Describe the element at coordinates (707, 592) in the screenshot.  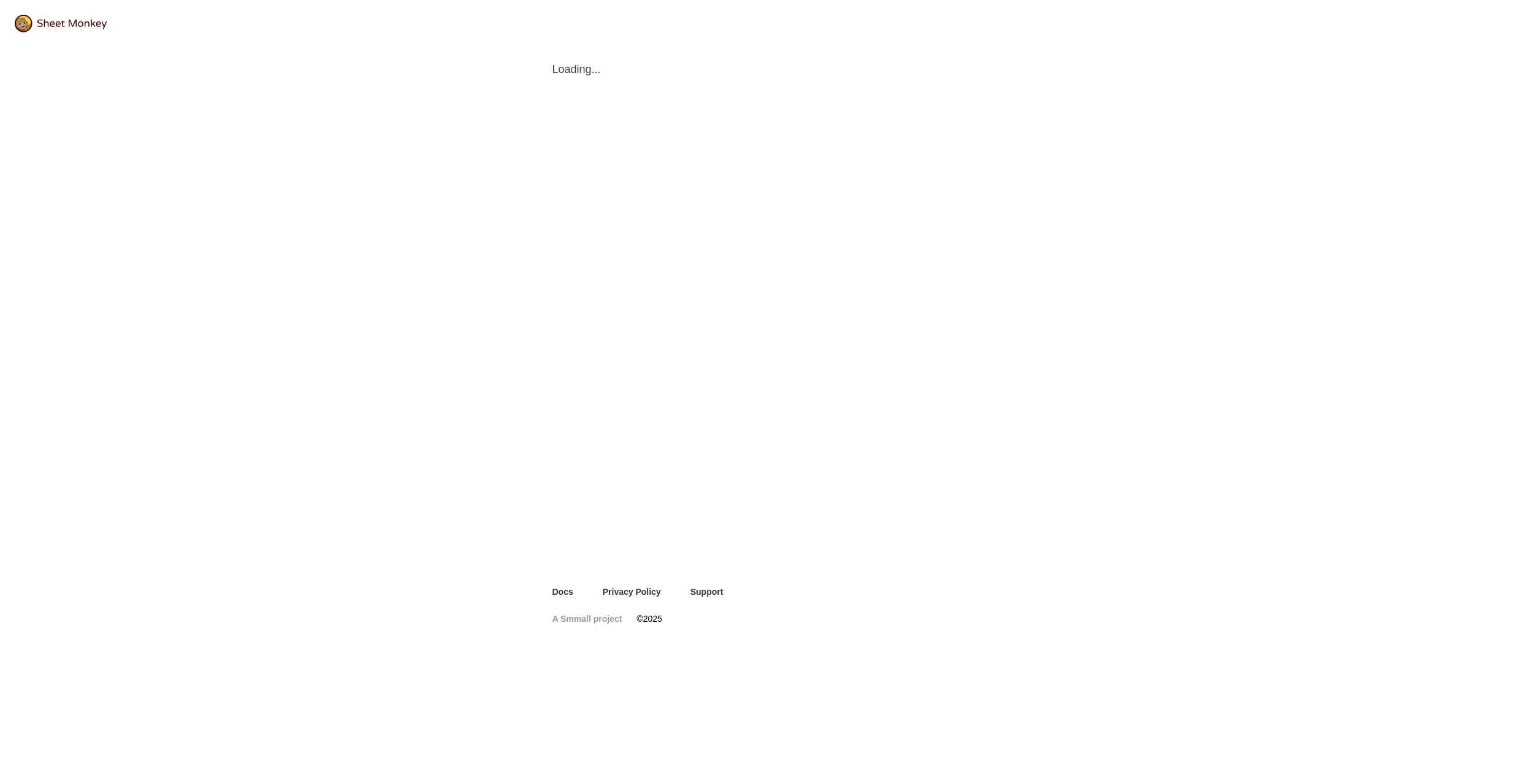
I see `a: Support` at that location.